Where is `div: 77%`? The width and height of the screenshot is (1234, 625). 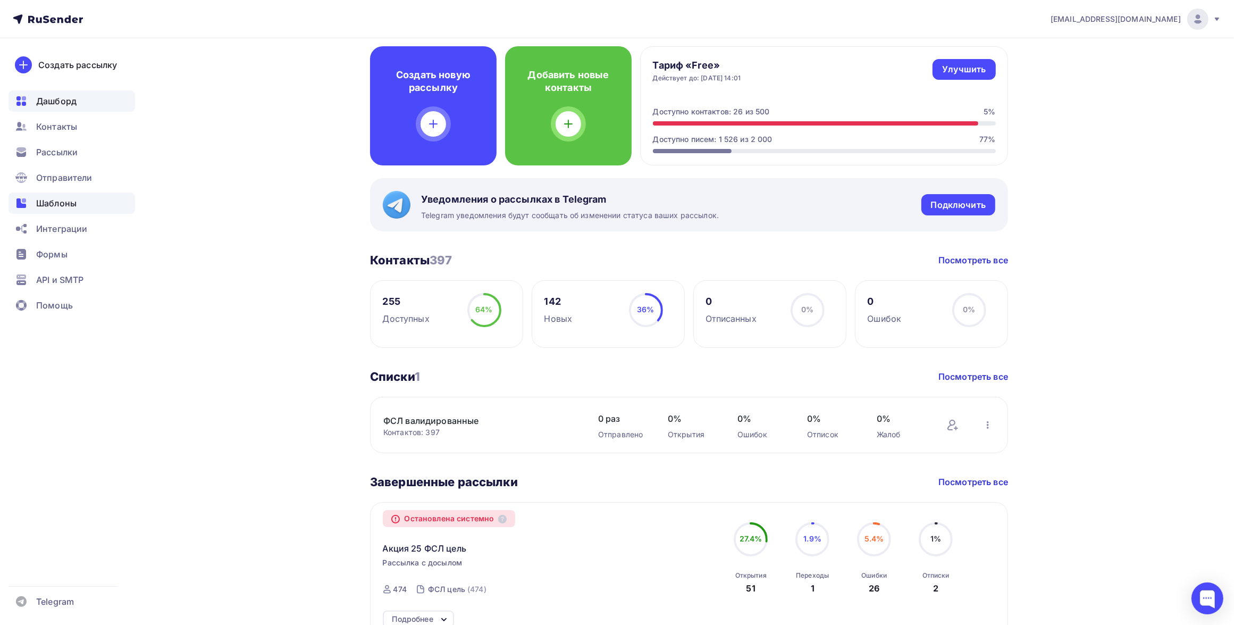 div: 77% is located at coordinates (987, 139).